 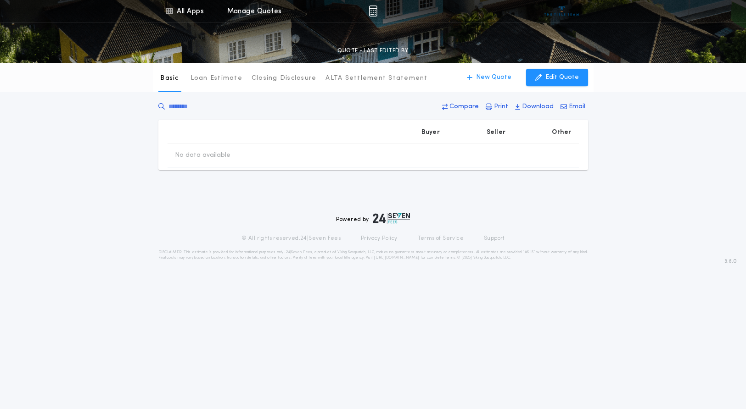 I want to click on p: Download, so click(x=537, y=107).